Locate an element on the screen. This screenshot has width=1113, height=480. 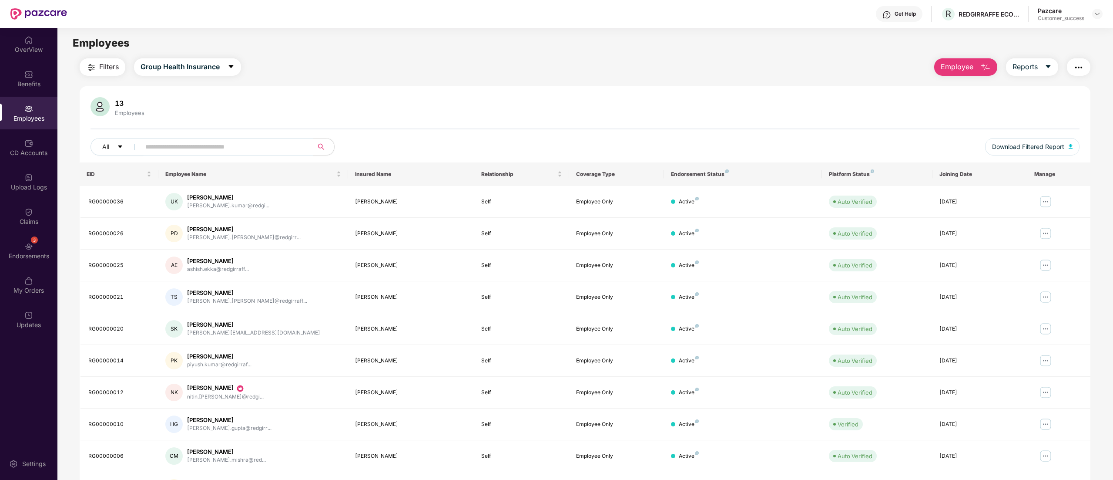
img: svg+xml;base64,PHN2ZyBpZD0iQ2xhaW0iIHhtbG5zPSJodHRwOi8vd3d3LnczLm9yZy8yMDAwL3N2ZyIgd2lkdGg9IjIwIi... is located at coordinates (29, 212).